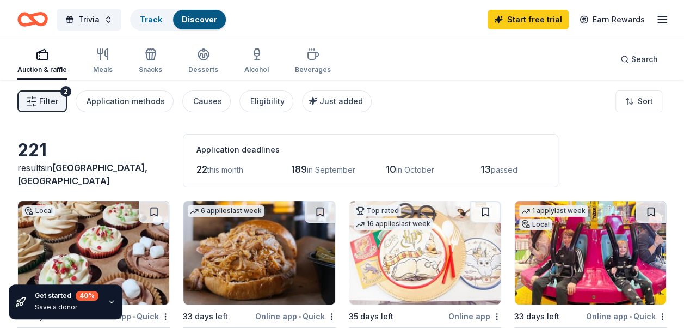 This screenshot has height=328, width=684. Describe the element at coordinates (87, 295) in the screenshot. I see `div: 40 %` at that location.